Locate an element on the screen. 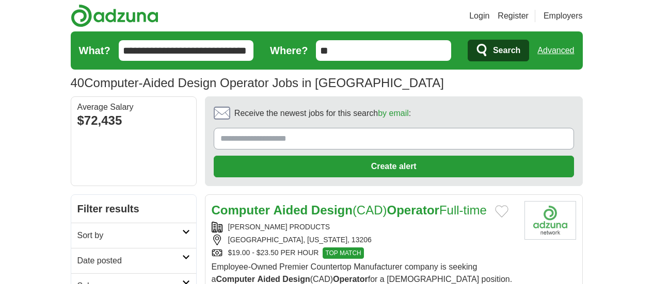 The image size is (653, 284). a: Computer Aided Design(CAD)OperatorFull-time is located at coordinates (349, 210).